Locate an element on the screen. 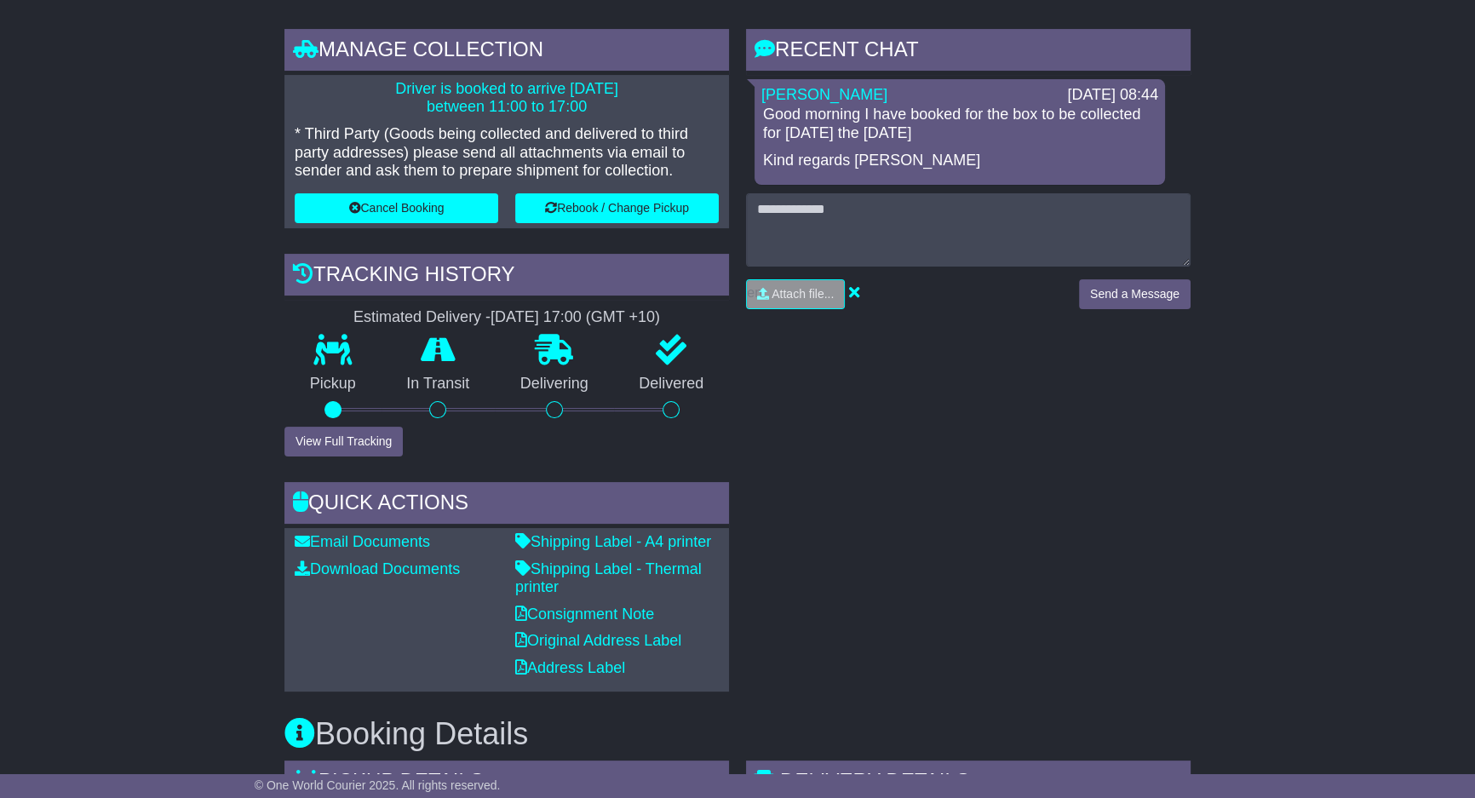 The image size is (1475, 798). div: Quick Actions is located at coordinates (507, 505).